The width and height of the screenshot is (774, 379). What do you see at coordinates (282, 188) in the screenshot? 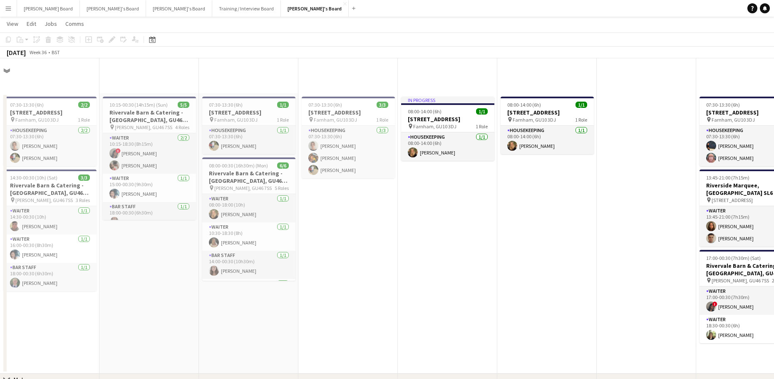
I see `span: 5 Roles` at bounding box center [282, 188].